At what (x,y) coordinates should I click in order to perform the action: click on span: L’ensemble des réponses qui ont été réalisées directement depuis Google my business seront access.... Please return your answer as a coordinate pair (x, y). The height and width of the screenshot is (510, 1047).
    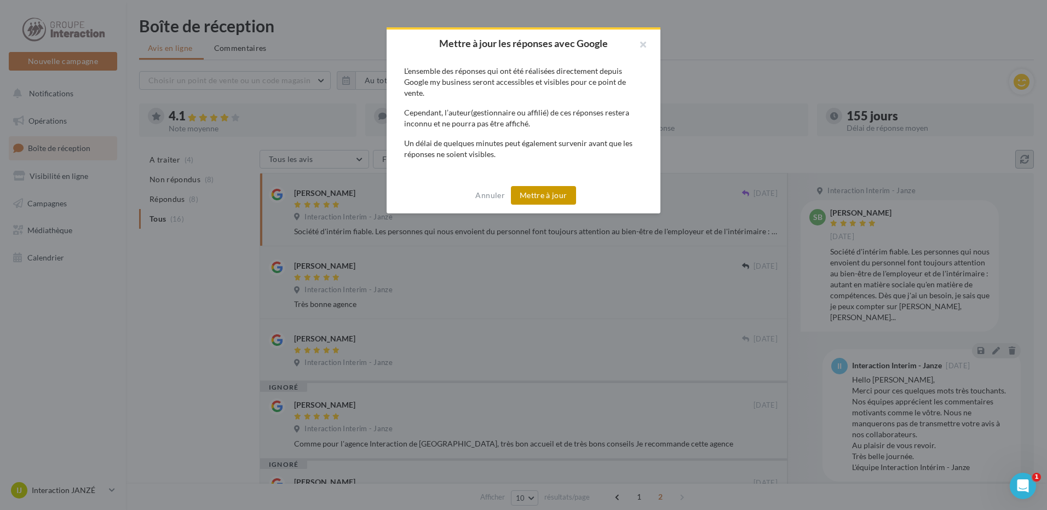
    Looking at the image, I should click on (515, 82).